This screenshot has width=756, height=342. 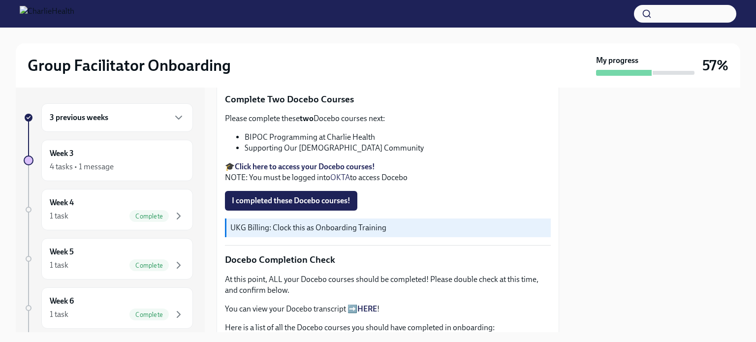 I want to click on p: You can view your Docebo transcript ➡️ !, so click(x=388, y=309).